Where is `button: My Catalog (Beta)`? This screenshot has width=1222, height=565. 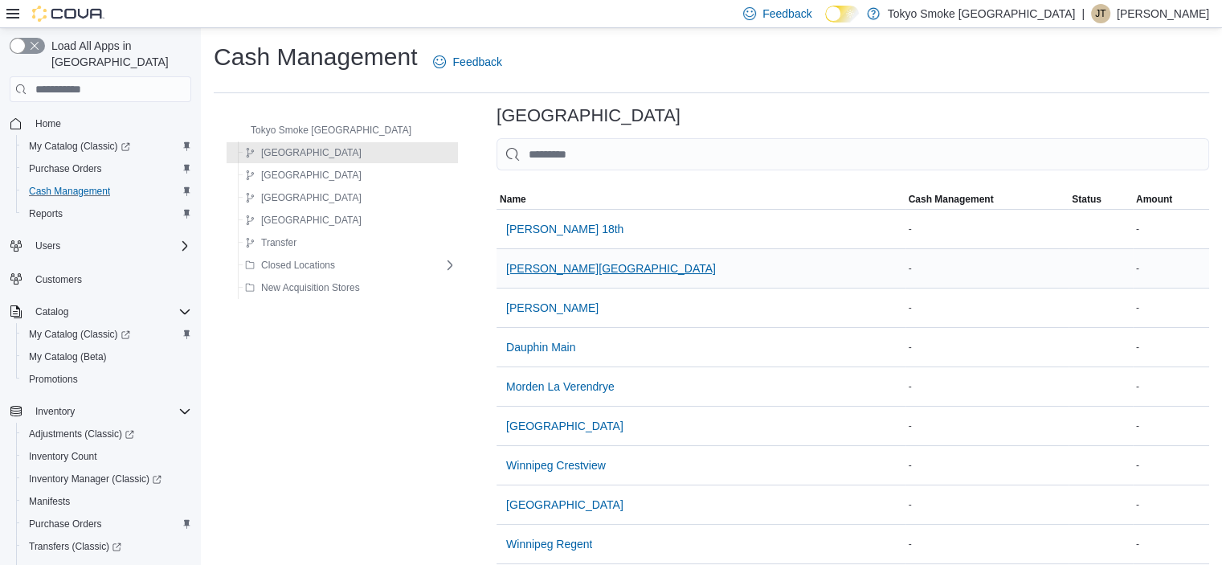 button: My Catalog (Beta) is located at coordinates (107, 357).